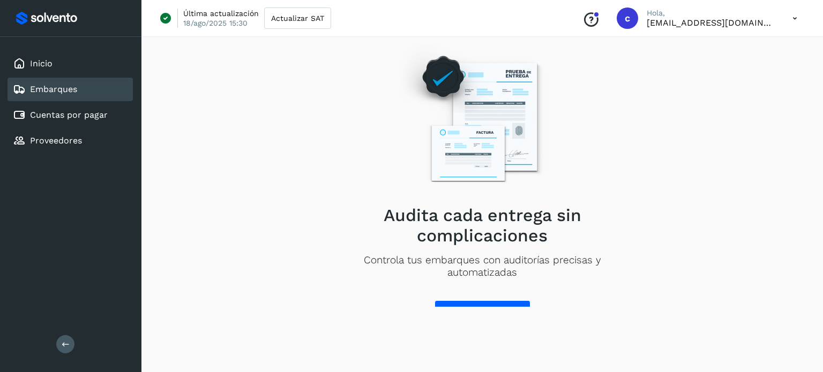 The height and width of the screenshot is (372, 823). Describe the element at coordinates (482, 267) in the screenshot. I see `p: Controla tus embarques con auditorías precisas y automatizadas` at that location.